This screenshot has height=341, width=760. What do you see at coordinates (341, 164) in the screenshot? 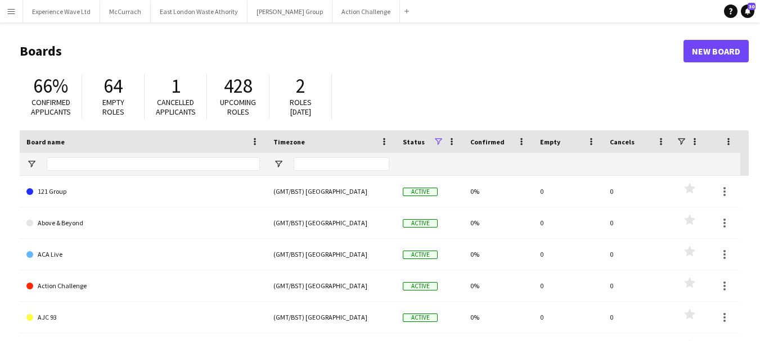
I see `input: Timezone Filter Input` at bounding box center [341, 164].